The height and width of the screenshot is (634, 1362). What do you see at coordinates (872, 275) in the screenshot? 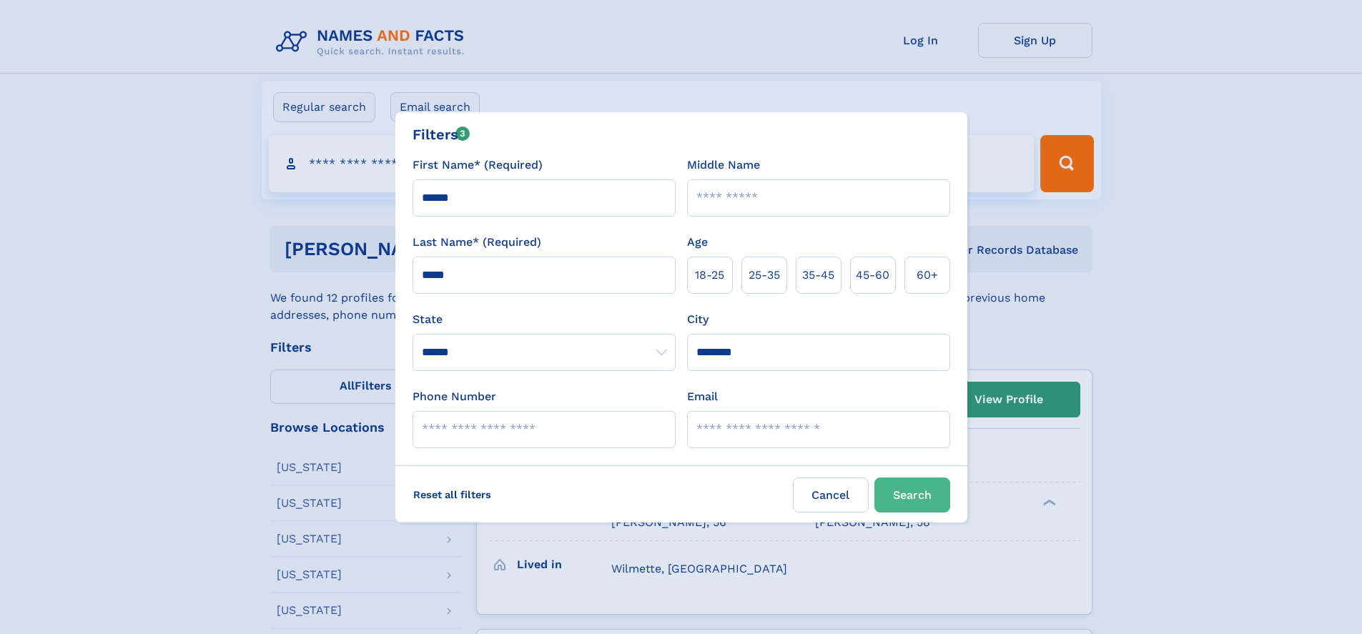
I see `span: 45‑60` at bounding box center [872, 275].